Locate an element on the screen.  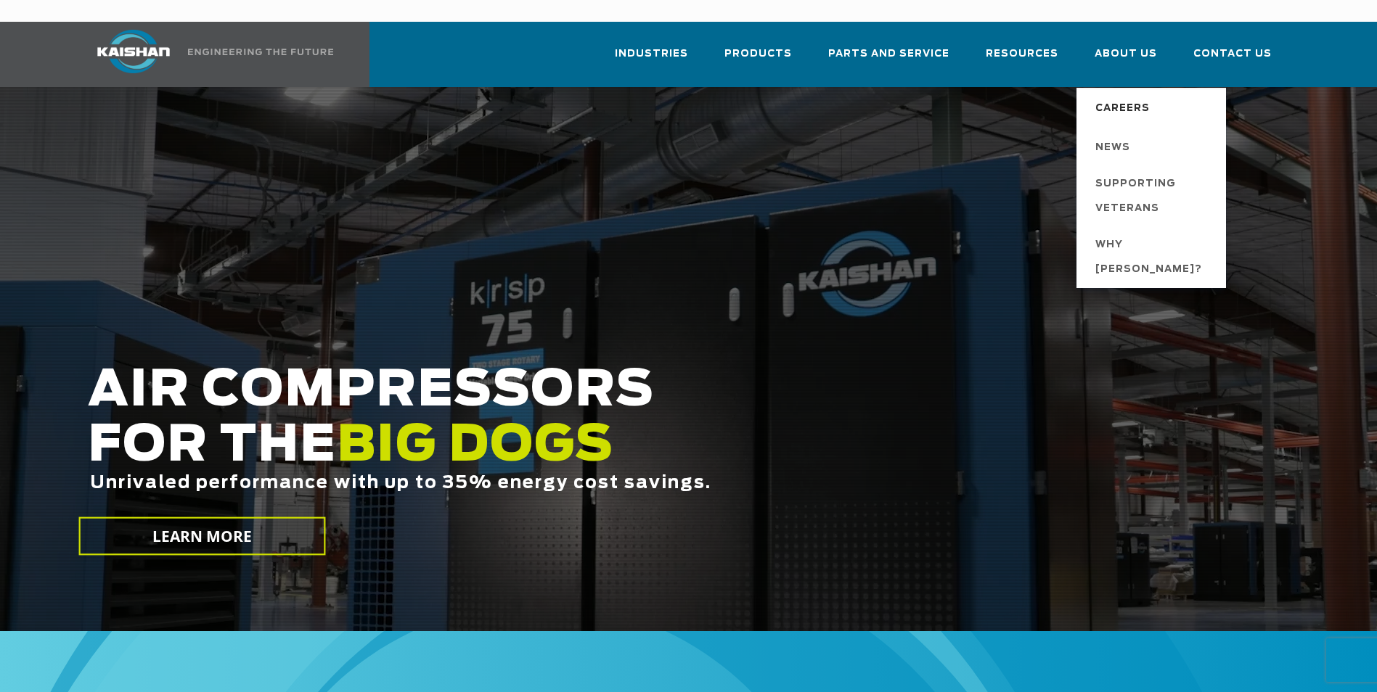
span: Products is located at coordinates (758, 54).